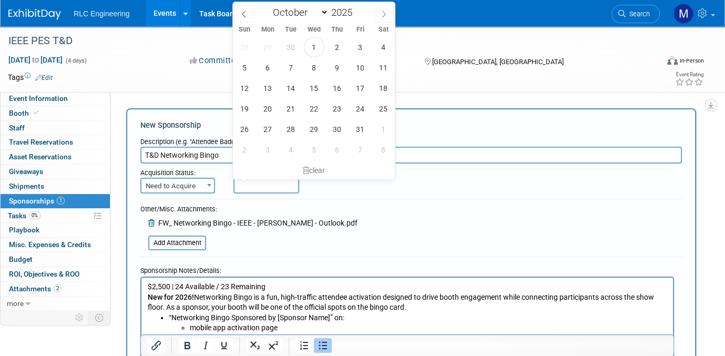  I want to click on span: November 7, 2025, so click(360, 149).